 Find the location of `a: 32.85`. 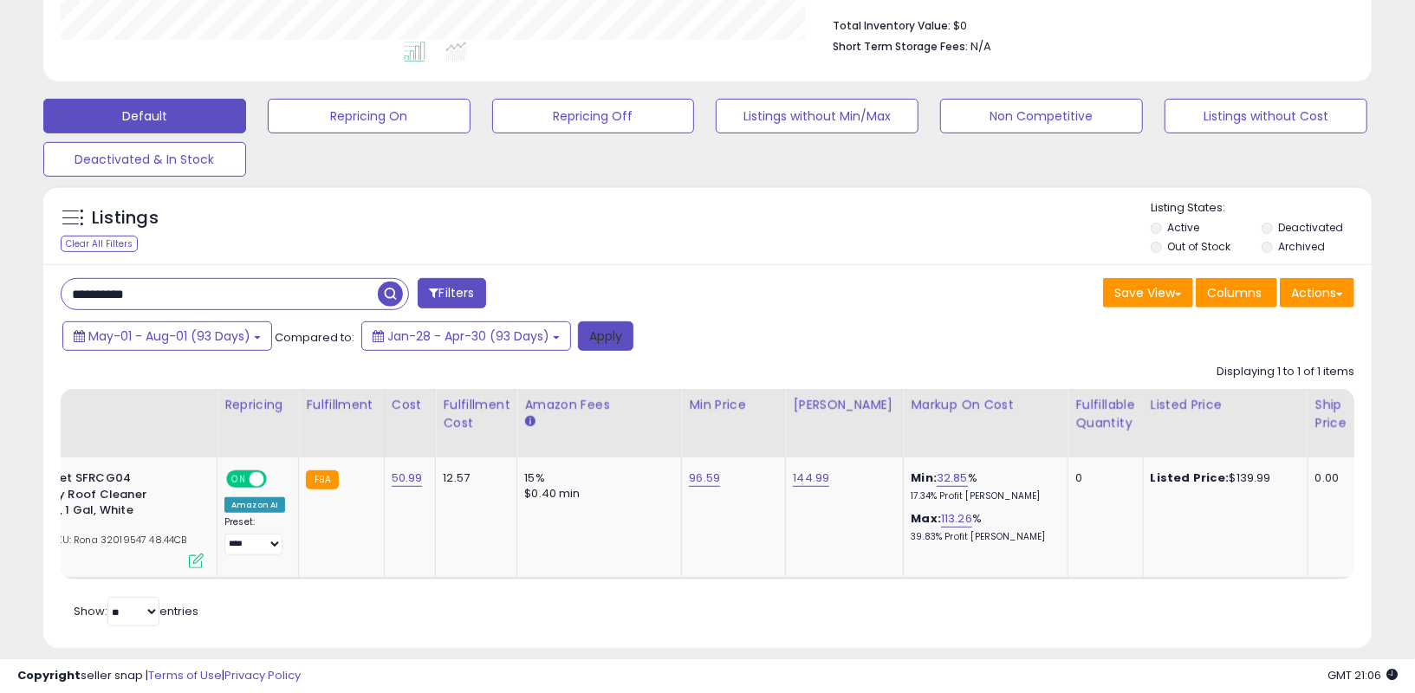

a: 32.85 is located at coordinates (952, 478).